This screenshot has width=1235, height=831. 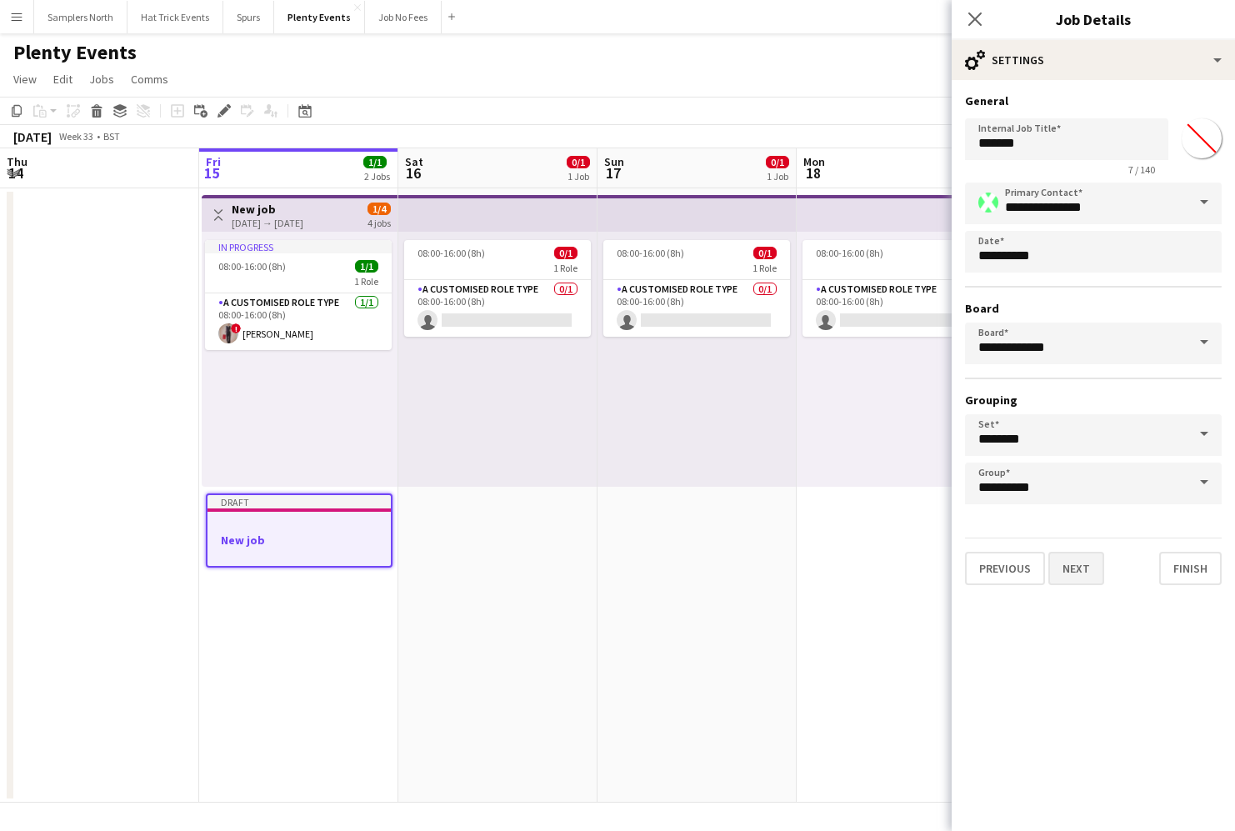 What do you see at coordinates (213, 162) in the screenshot?
I see `span: Fri` at bounding box center [213, 162].